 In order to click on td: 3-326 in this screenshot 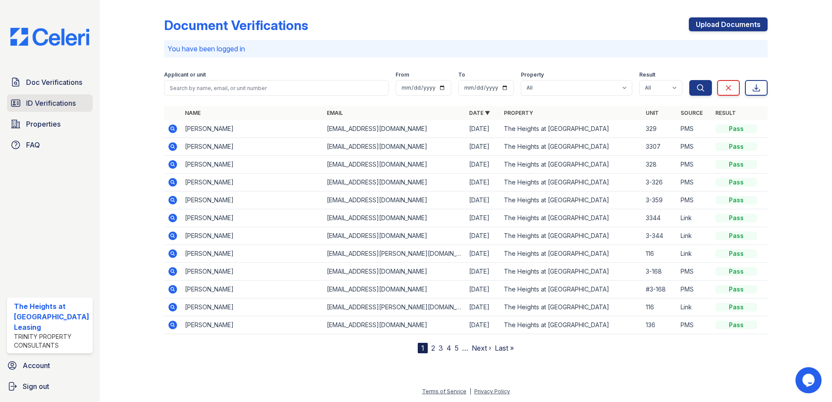, I will do `click(659, 182)`.